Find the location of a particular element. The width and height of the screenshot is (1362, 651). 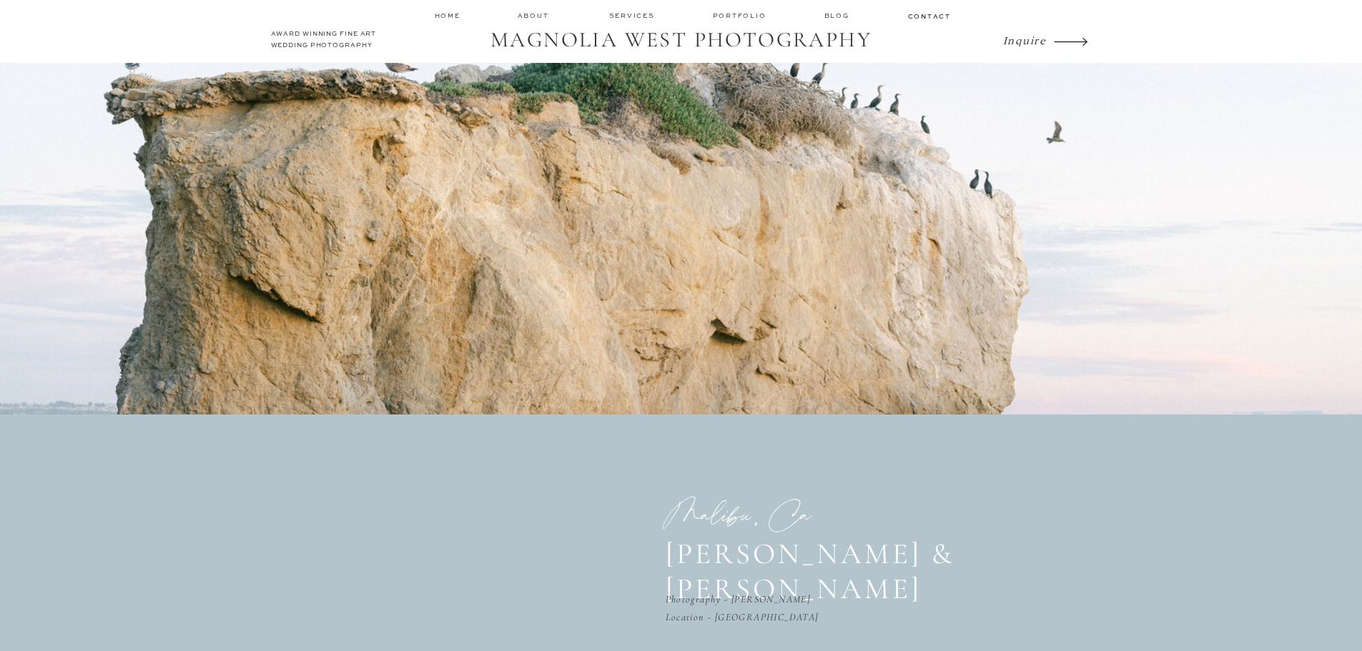

h1: Malibu, Ca is located at coordinates (874, 516).